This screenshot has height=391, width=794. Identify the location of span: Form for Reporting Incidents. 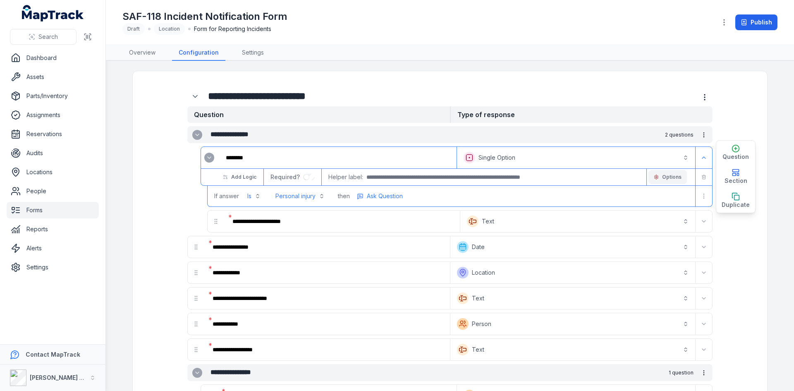
(232, 29).